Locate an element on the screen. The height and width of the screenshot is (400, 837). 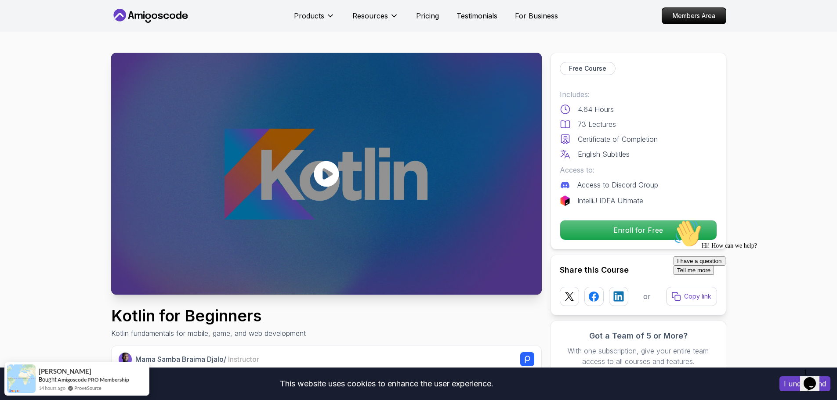
p: Resources is located at coordinates (370, 16).